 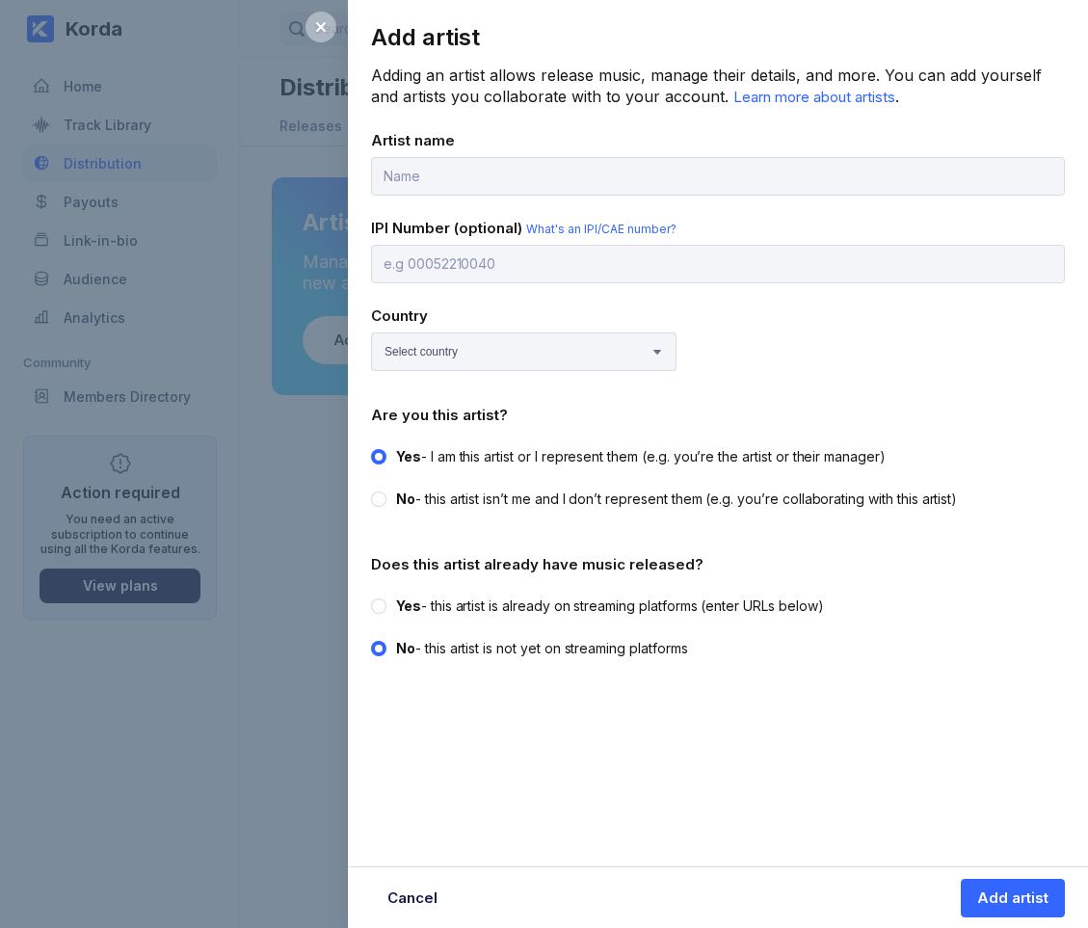 What do you see at coordinates (718, 315) in the screenshot?
I see `div: Country` at bounding box center [718, 315].